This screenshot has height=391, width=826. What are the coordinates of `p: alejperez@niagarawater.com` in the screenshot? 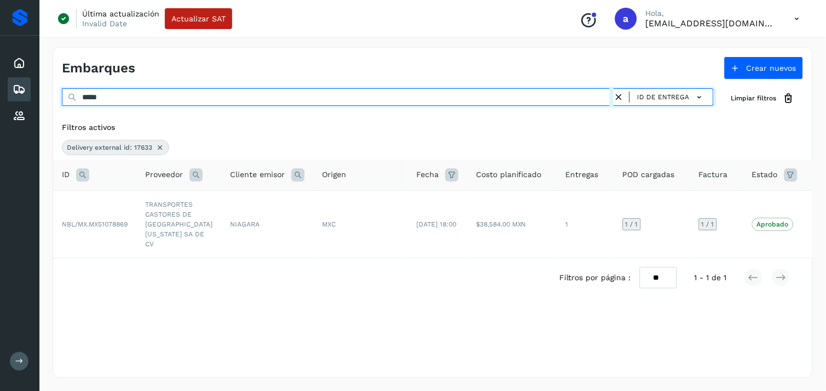 It's located at (712, 23).